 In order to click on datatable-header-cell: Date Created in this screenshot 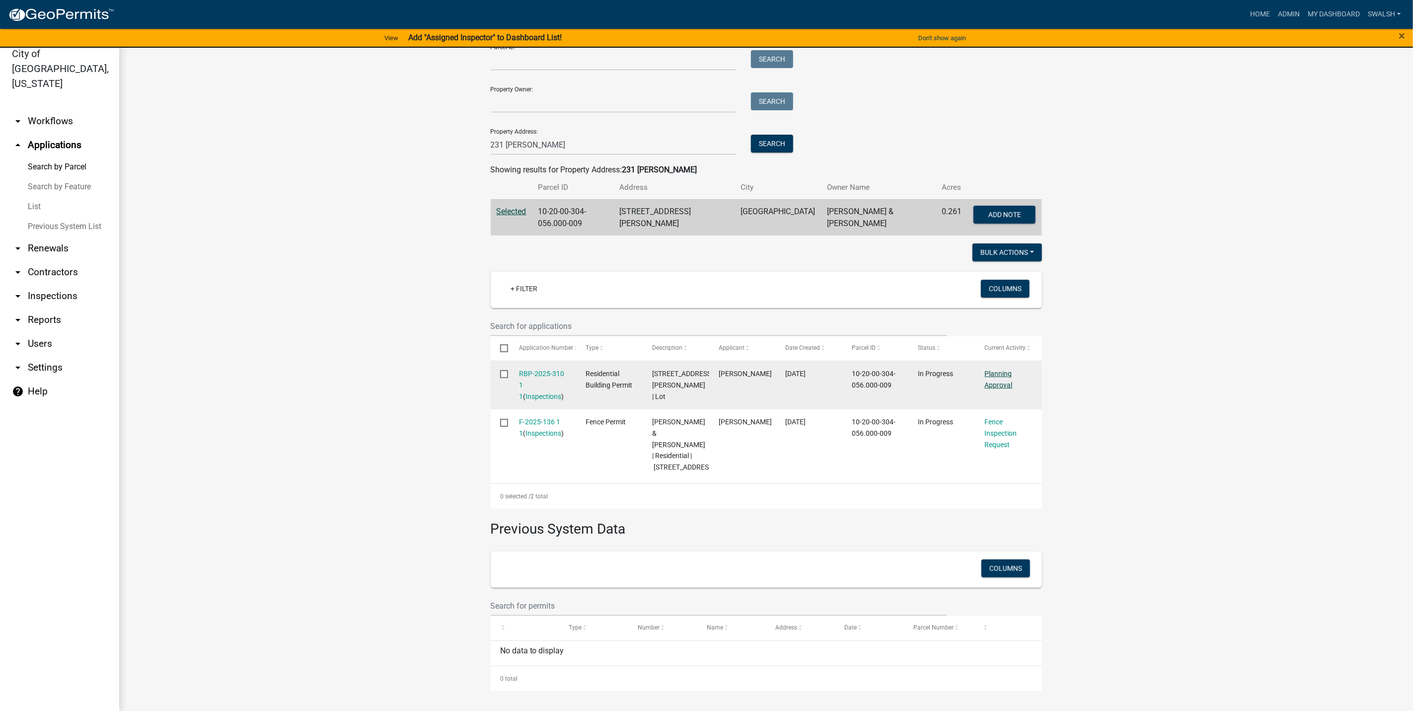, I will do `click(809, 348)`.